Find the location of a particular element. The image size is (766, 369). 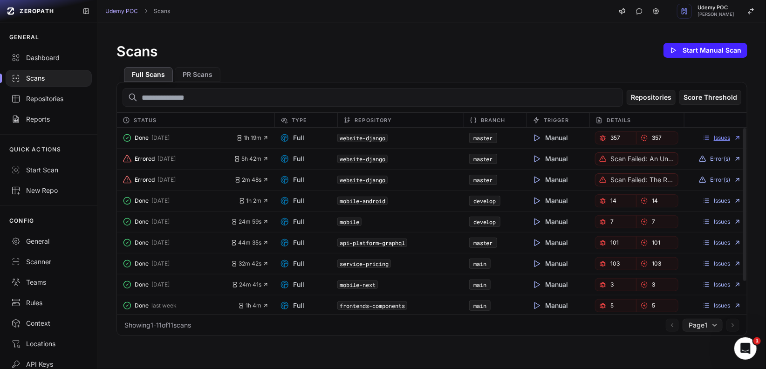

a: develop is located at coordinates (485, 201).